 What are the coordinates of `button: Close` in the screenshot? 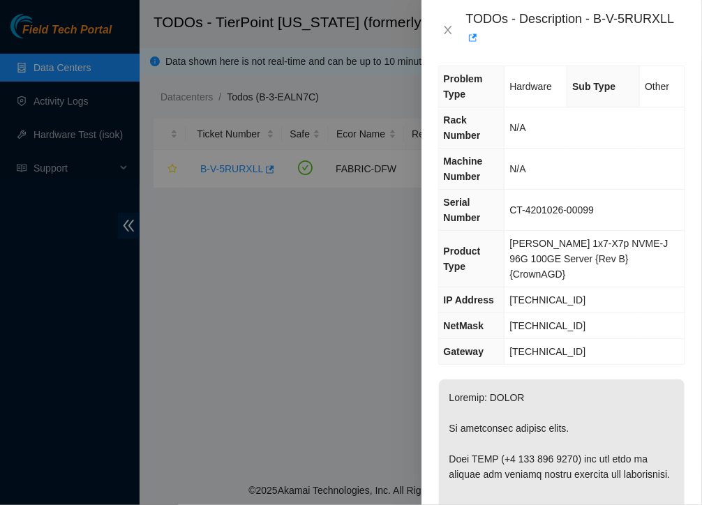 It's located at (448, 30).